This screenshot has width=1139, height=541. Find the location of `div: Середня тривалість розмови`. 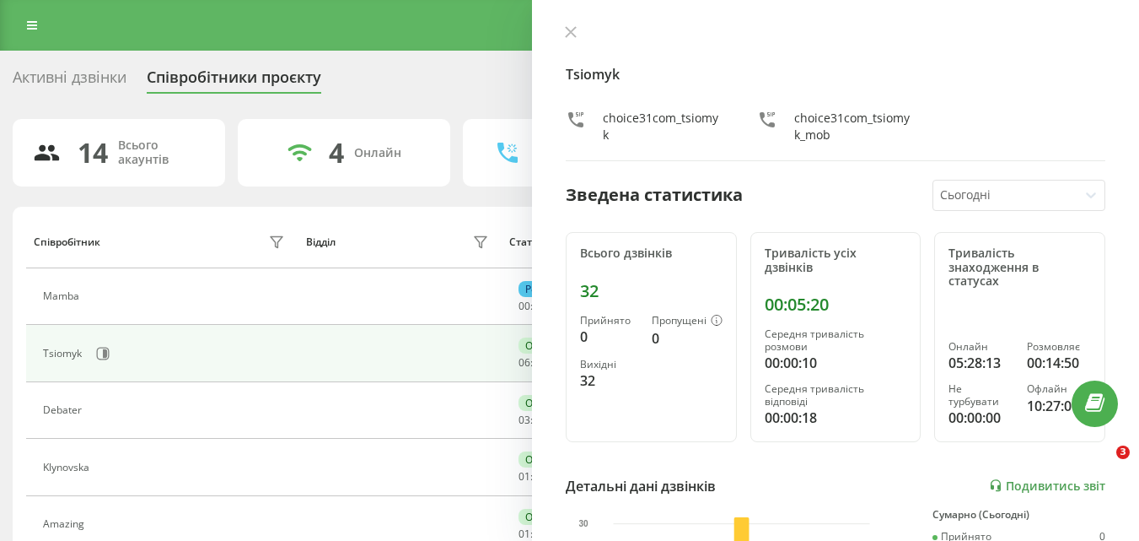

div: Середня тривалість розмови is located at coordinates (836, 340).